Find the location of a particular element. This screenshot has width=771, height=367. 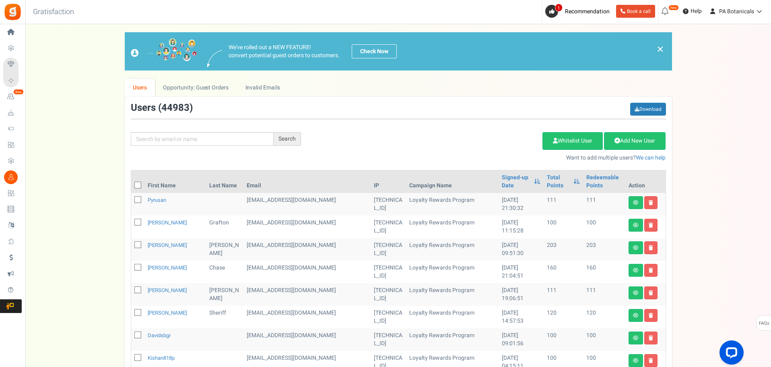

th: Email is located at coordinates (307, 182).